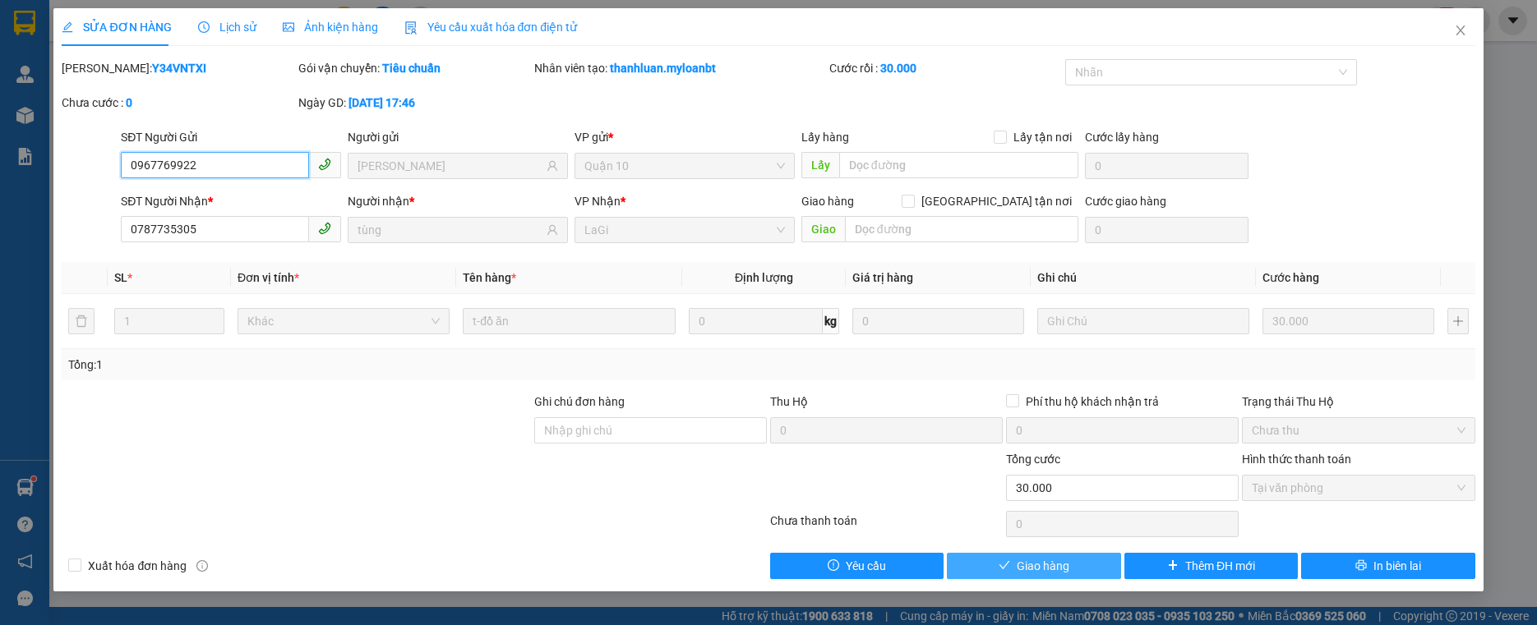 This screenshot has height=625, width=1537. I want to click on span: Phí thu hộ khách nhận trả, so click(1092, 402).